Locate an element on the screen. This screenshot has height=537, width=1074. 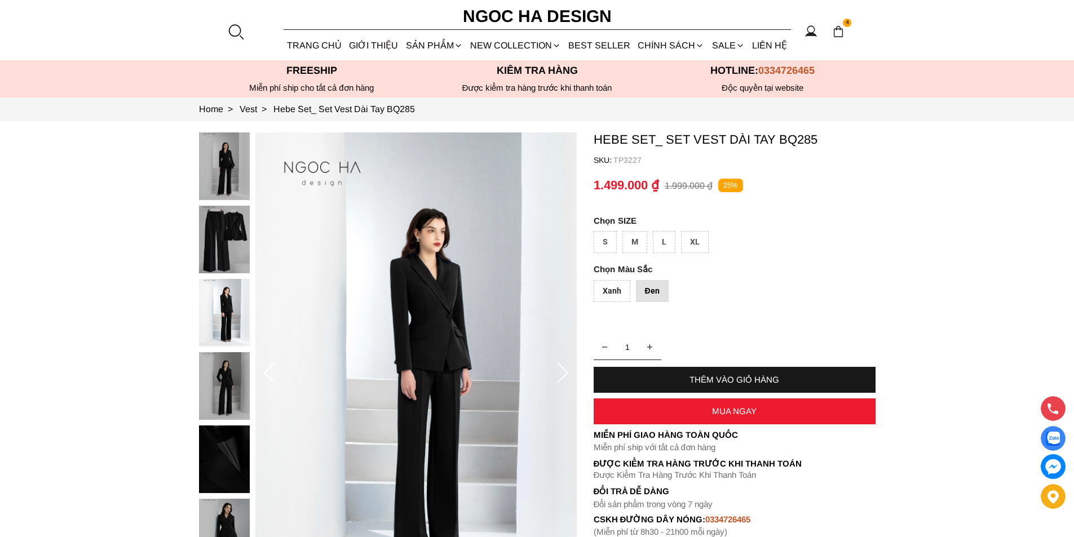
p: Hotline: is located at coordinates (763, 70).